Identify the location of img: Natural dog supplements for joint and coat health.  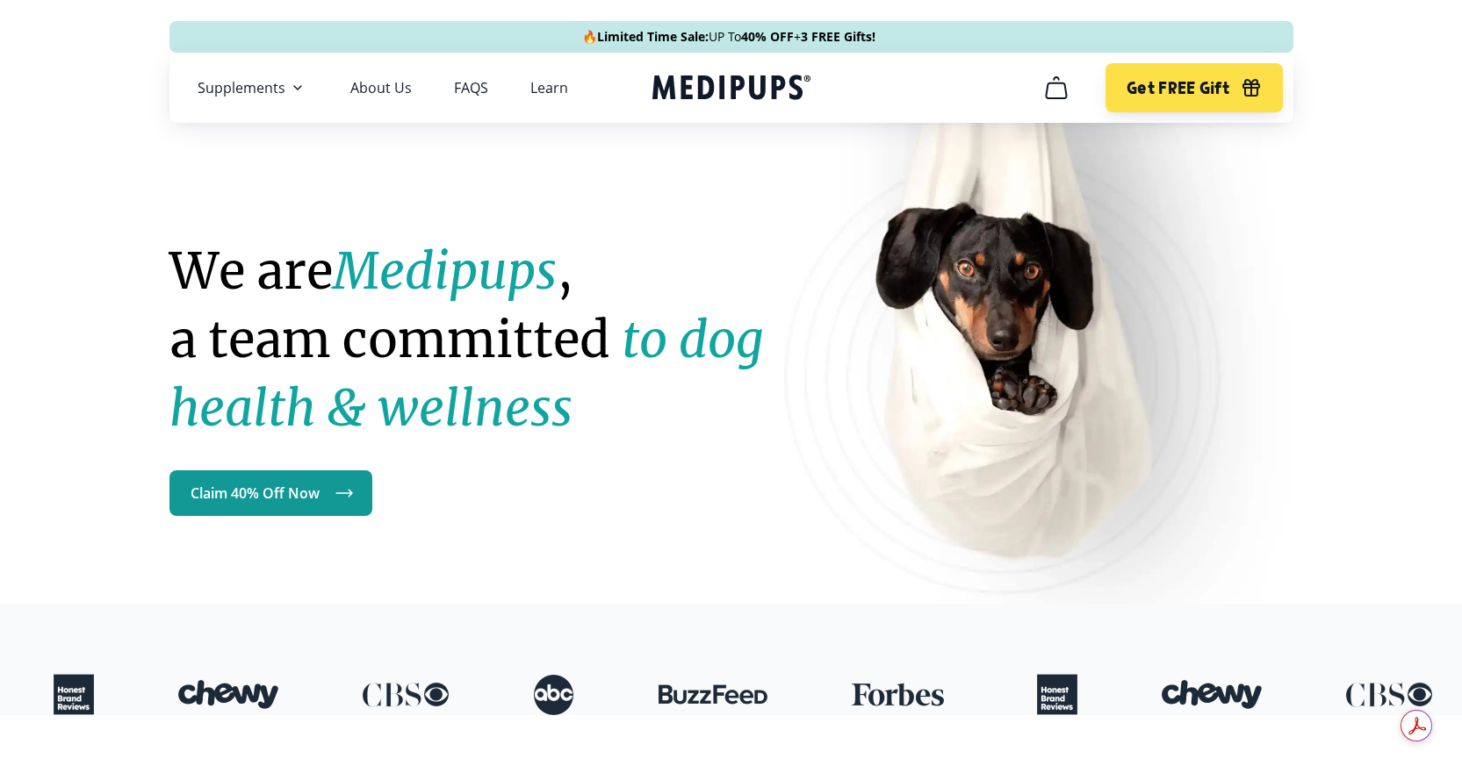
(1047, 349).